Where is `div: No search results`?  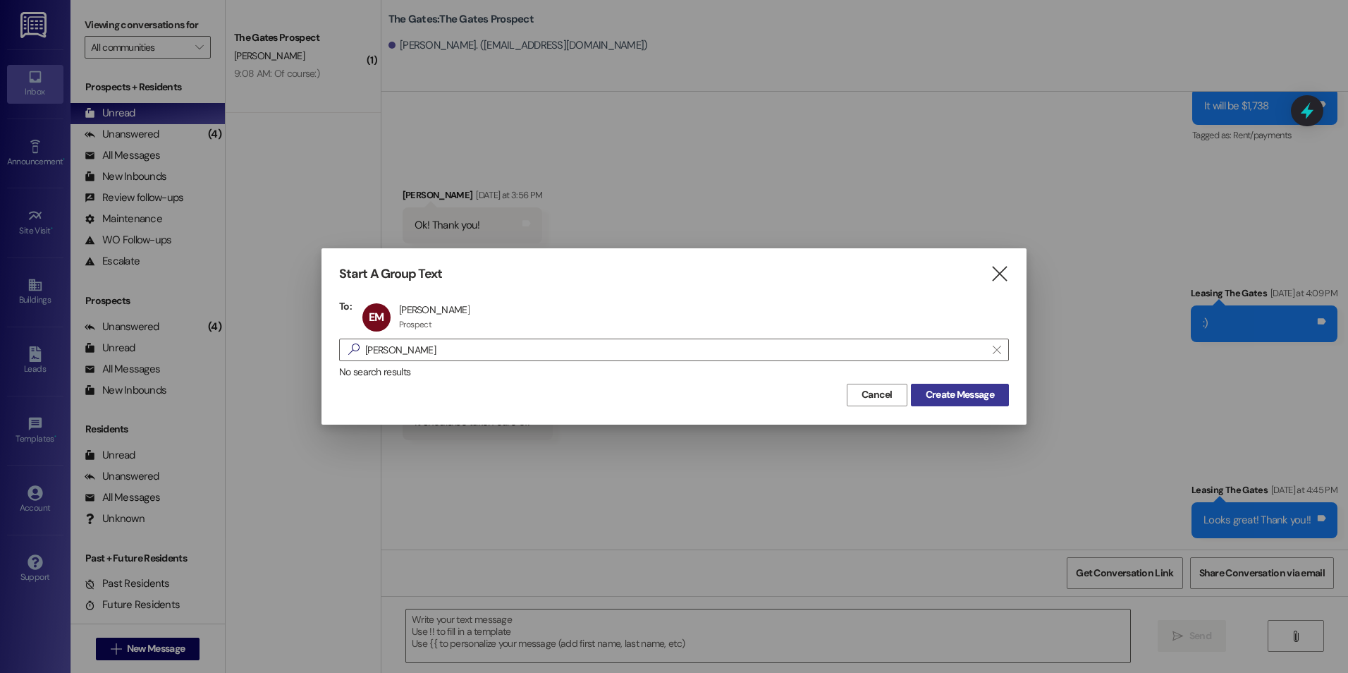
div: No search results is located at coordinates (674, 372).